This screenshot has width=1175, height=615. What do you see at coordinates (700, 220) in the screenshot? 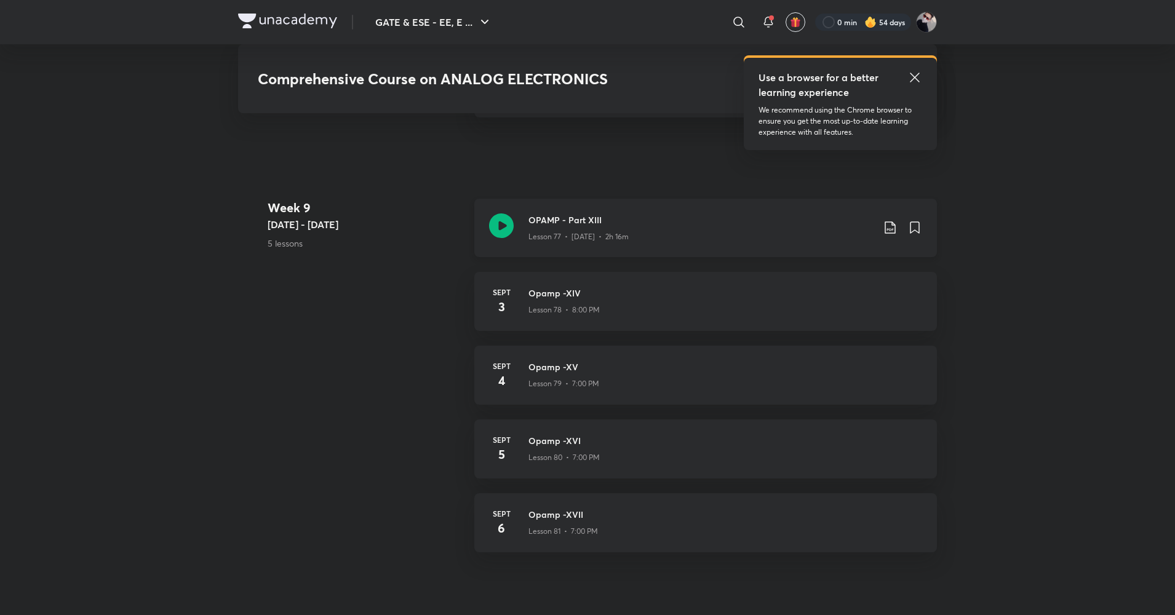
I see `h3: OPAMP - Part XIII` at bounding box center [700, 220].